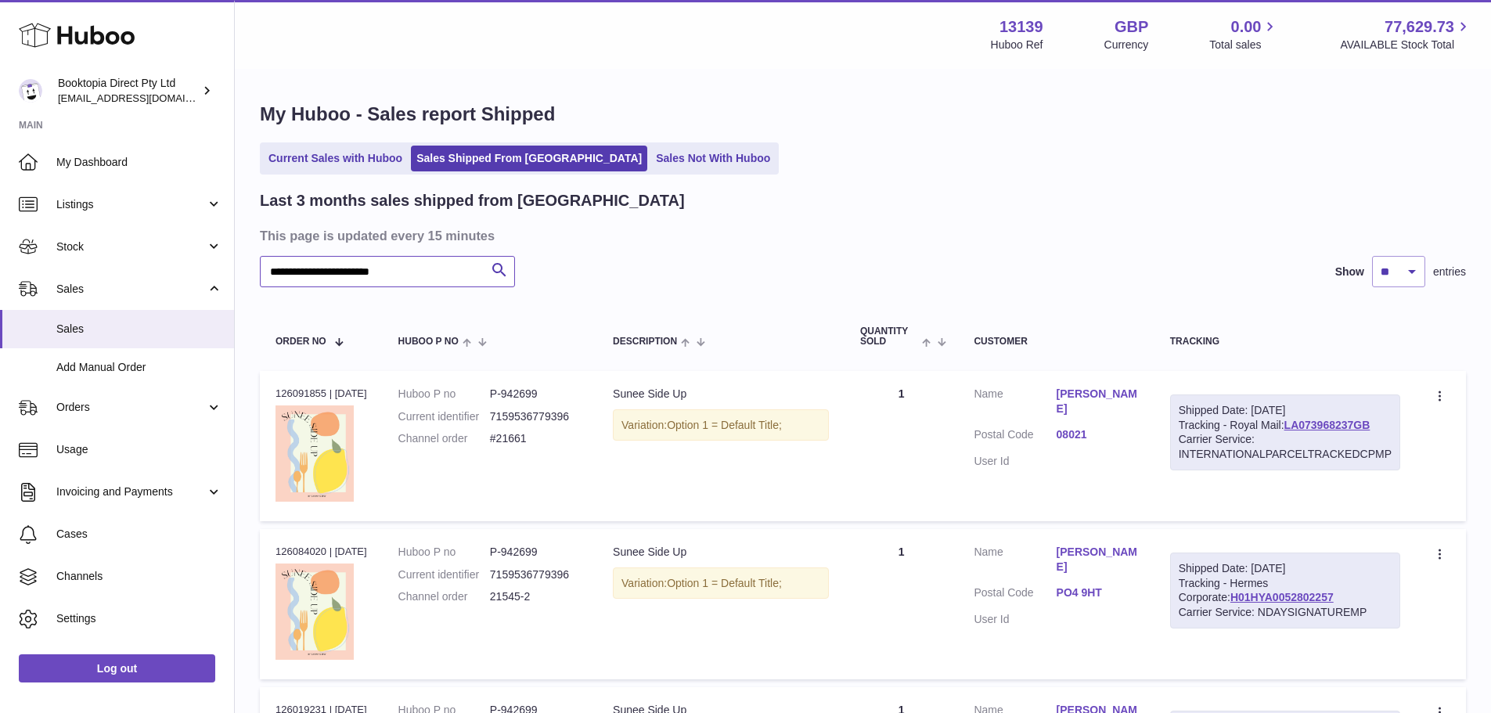 This screenshot has height=713, width=1491. I want to click on span: Channels, so click(139, 576).